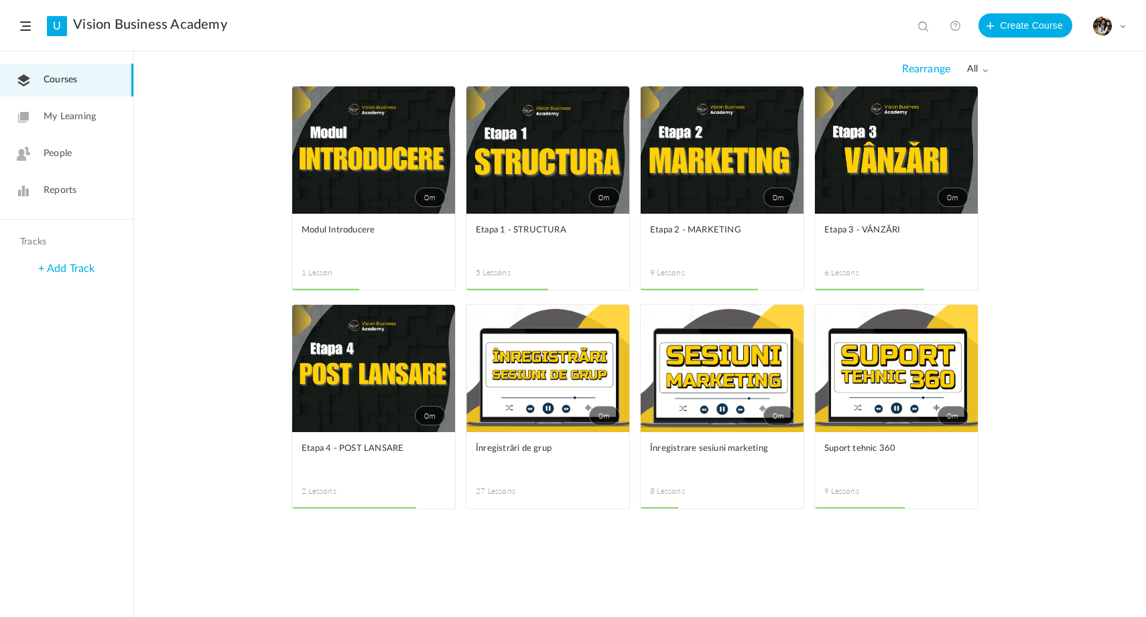 This screenshot has width=1146, height=617. Describe the element at coordinates (722, 457) in the screenshot. I see `a: Înregistrare sesiuni marketing` at that location.